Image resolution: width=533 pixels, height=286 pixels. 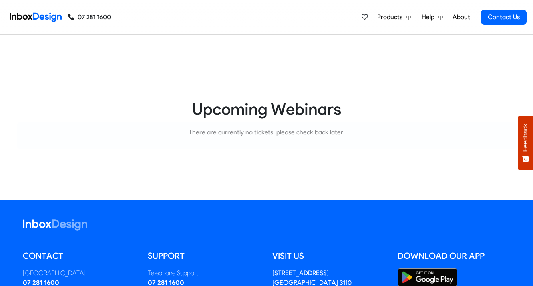 What do you see at coordinates (461, 17) in the screenshot?
I see `a: About` at bounding box center [461, 17].